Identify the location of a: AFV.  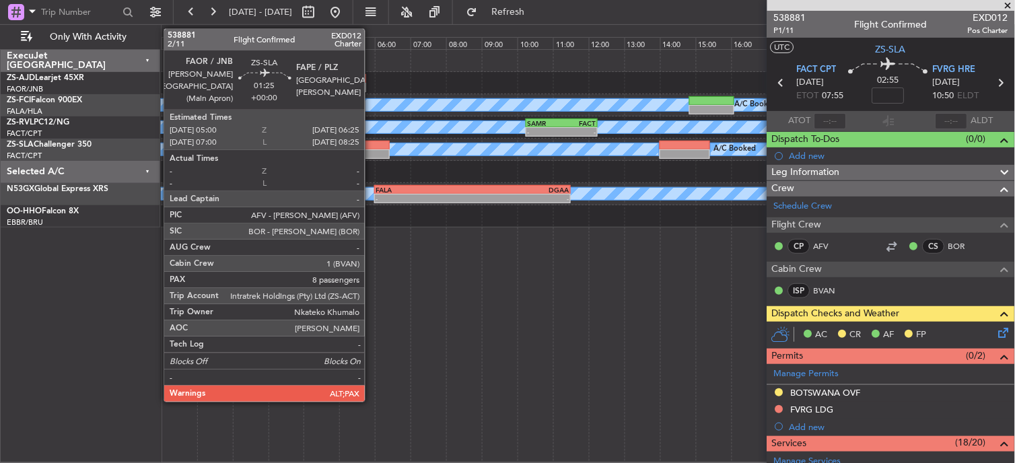
(828, 246).